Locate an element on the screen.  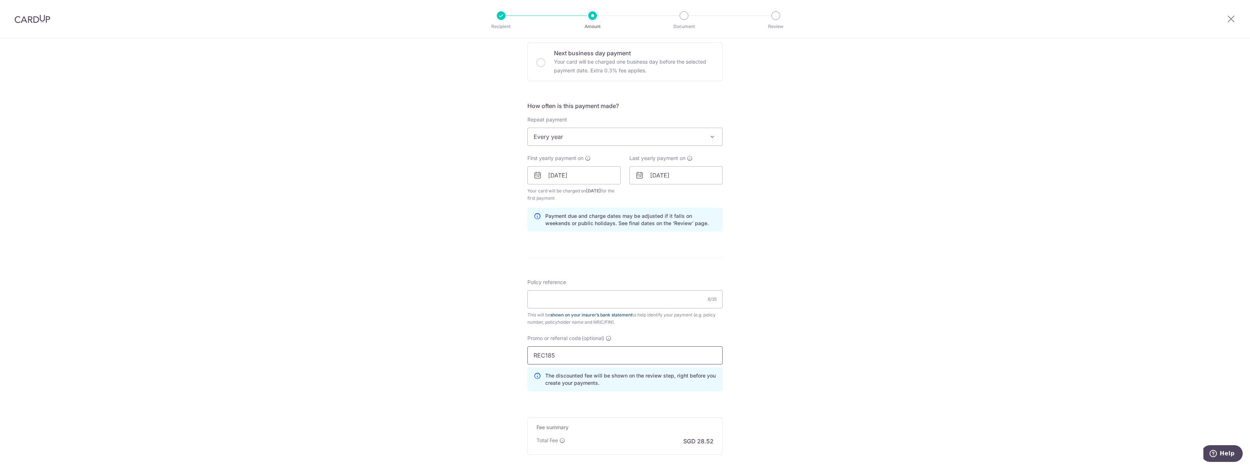
span: Last yearly payment on is located at coordinates (657, 158).